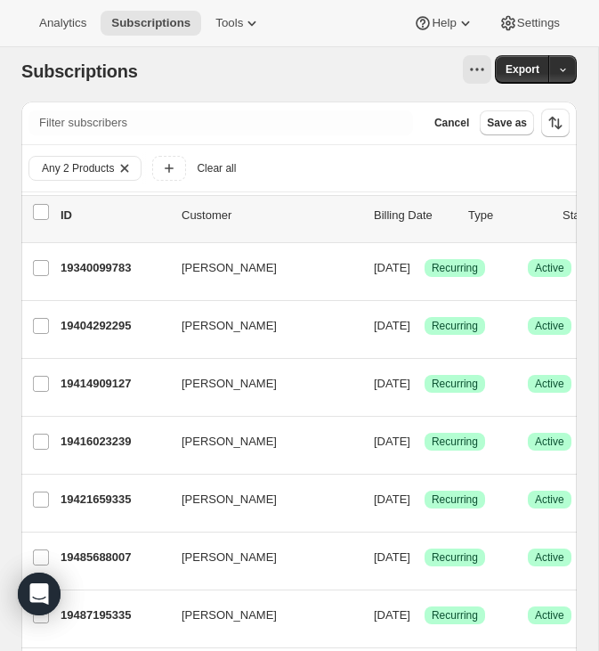 This screenshot has height=651, width=599. Describe the element at coordinates (114, 384) in the screenshot. I see `p: 19414909127` at that location.